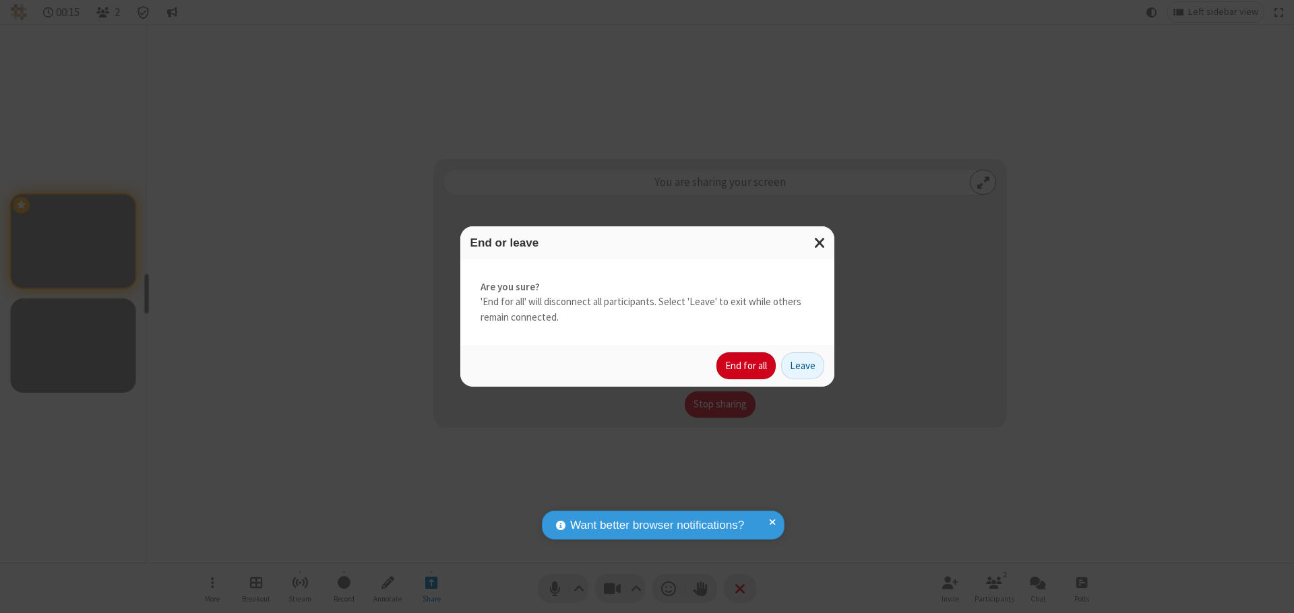 The image size is (1294, 613). What do you see at coordinates (657, 526) in the screenshot?
I see `span: Want better browser notifications?` at bounding box center [657, 526].